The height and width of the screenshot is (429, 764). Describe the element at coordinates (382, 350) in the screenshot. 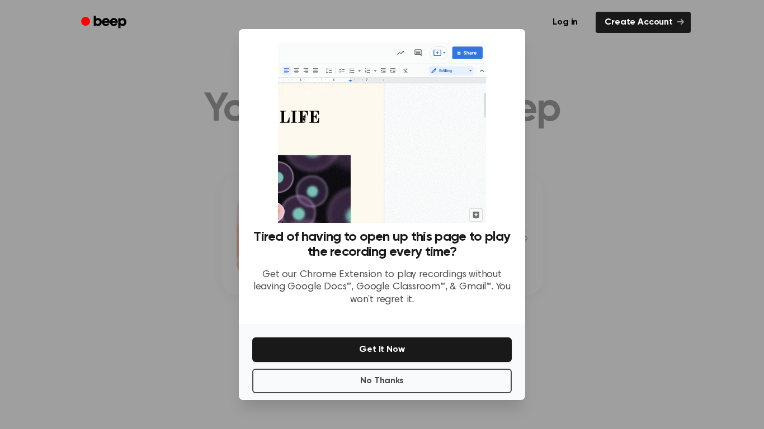

I see `button: Get It Now` at that location.